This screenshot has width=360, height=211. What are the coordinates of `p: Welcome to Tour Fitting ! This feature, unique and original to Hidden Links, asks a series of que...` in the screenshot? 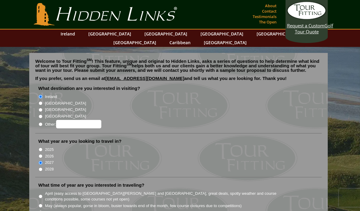 It's located at (178, 66).